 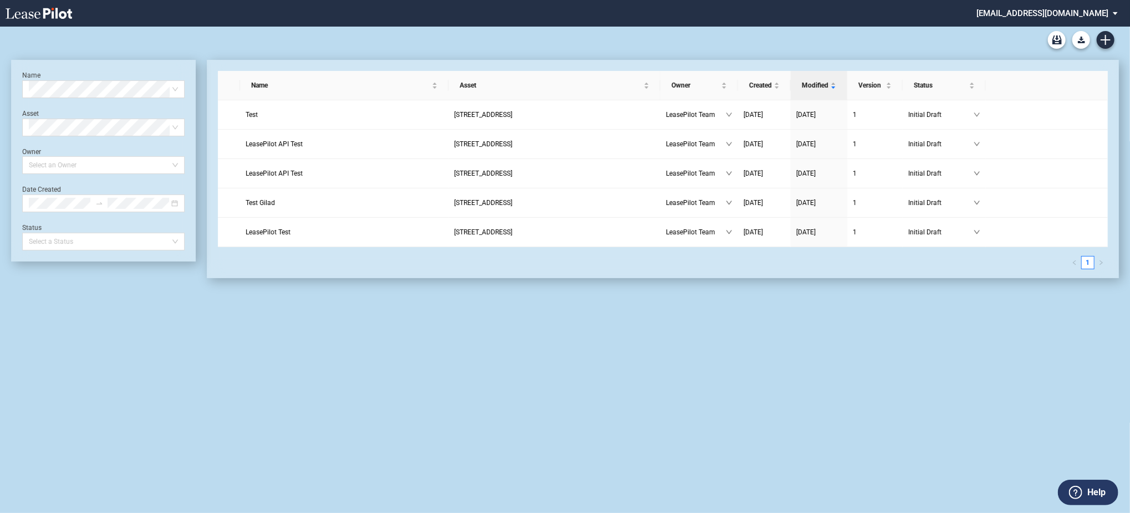 I want to click on span: Asset, so click(x=550, y=85).